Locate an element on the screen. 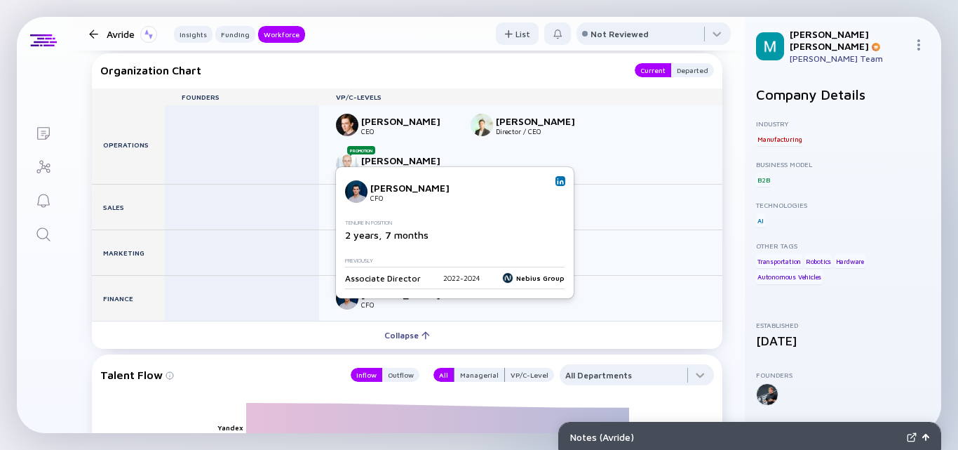  div: CEO is located at coordinates (407, 131).